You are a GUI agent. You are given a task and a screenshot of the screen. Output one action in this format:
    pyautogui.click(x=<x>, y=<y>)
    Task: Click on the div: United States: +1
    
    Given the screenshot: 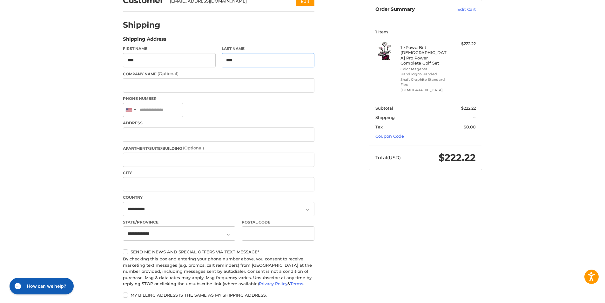 What is the action you would take?
    pyautogui.click(x=130, y=110)
    